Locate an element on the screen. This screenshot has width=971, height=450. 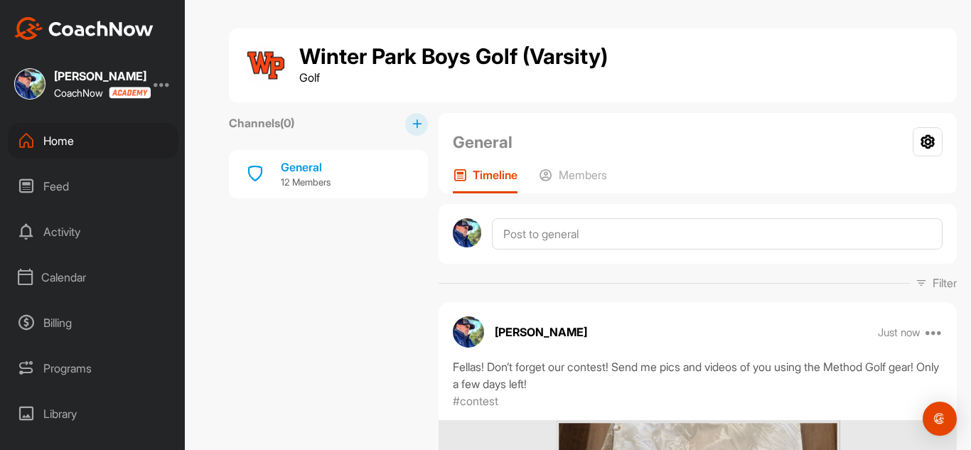
img: CoachNow is located at coordinates (84, 28).